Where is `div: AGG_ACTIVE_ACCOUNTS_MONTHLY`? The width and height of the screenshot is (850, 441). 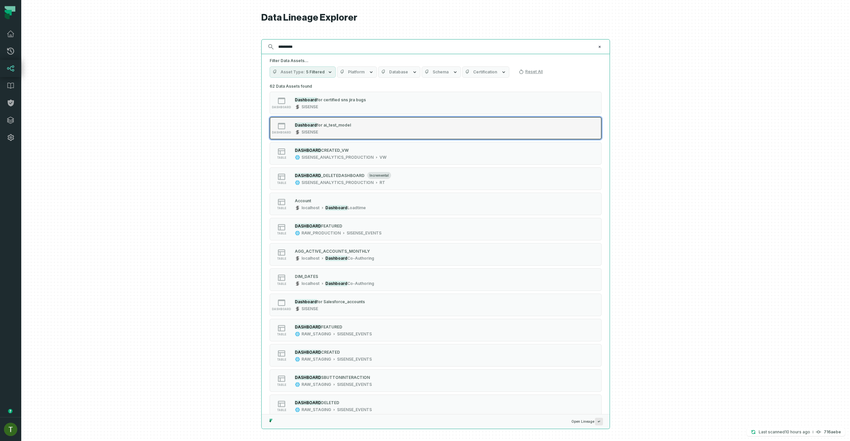 div: AGG_ACTIVE_ACCOUNTS_MONTHLY is located at coordinates (332, 251).